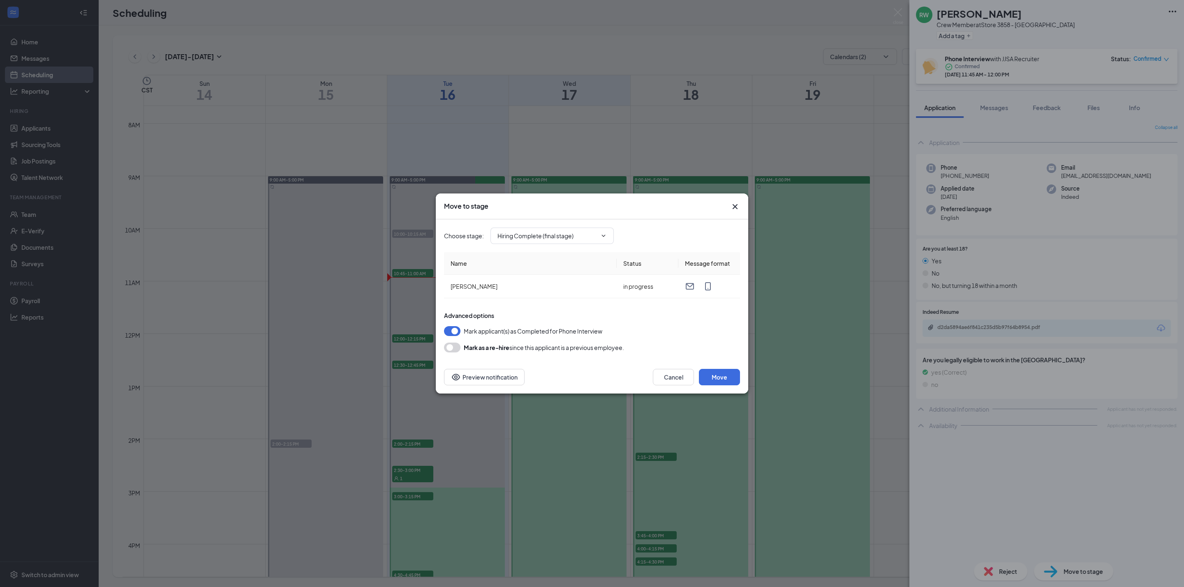 This screenshot has width=1184, height=587. What do you see at coordinates (484, 377) in the screenshot?
I see `button: Preview notificationEye` at bounding box center [484, 377].